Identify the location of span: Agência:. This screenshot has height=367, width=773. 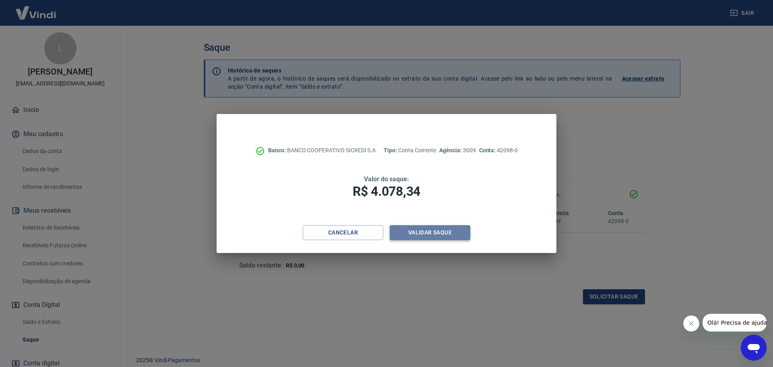
(451, 150).